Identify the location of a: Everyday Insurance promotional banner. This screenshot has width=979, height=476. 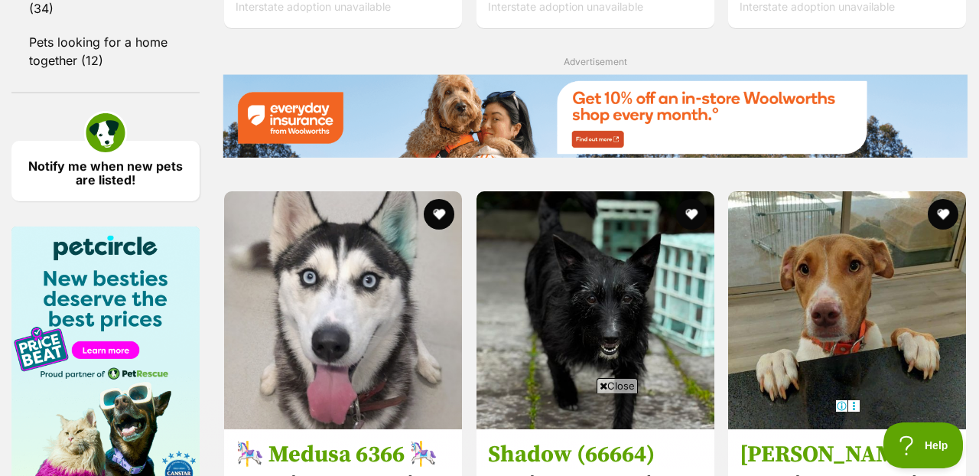
(595, 117).